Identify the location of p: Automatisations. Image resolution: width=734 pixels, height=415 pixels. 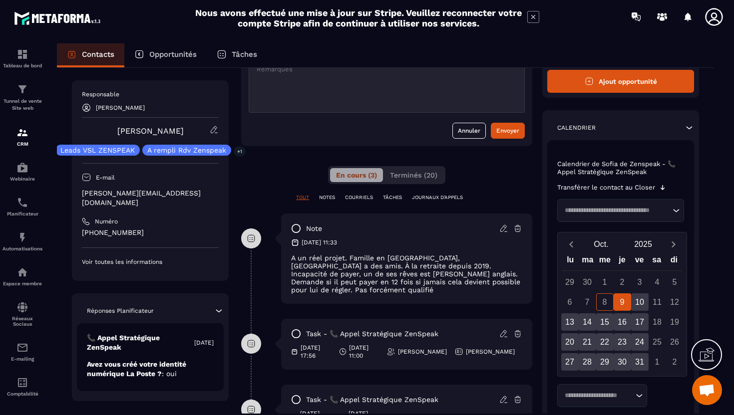
(22, 249).